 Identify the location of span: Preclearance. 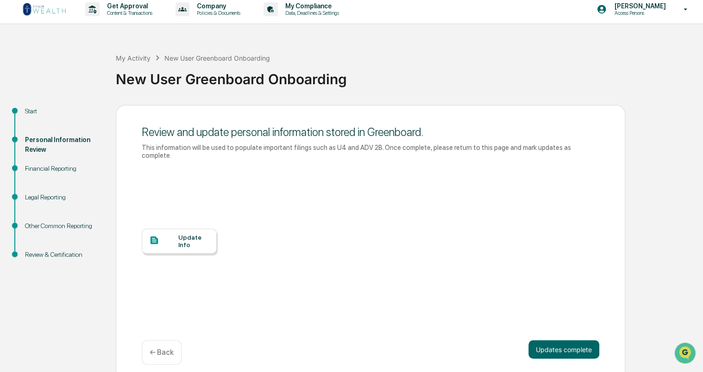
(39, 121).